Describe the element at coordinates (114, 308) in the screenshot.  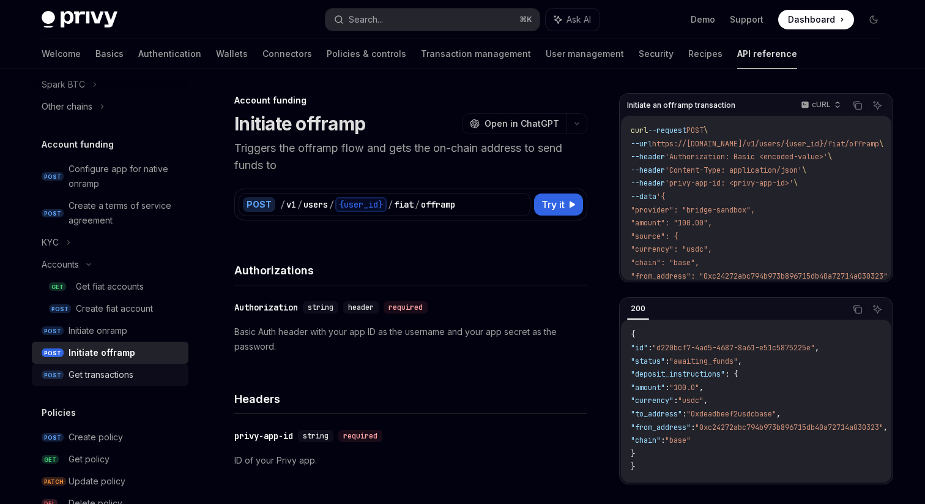
I see `div: Create fiat account` at that location.